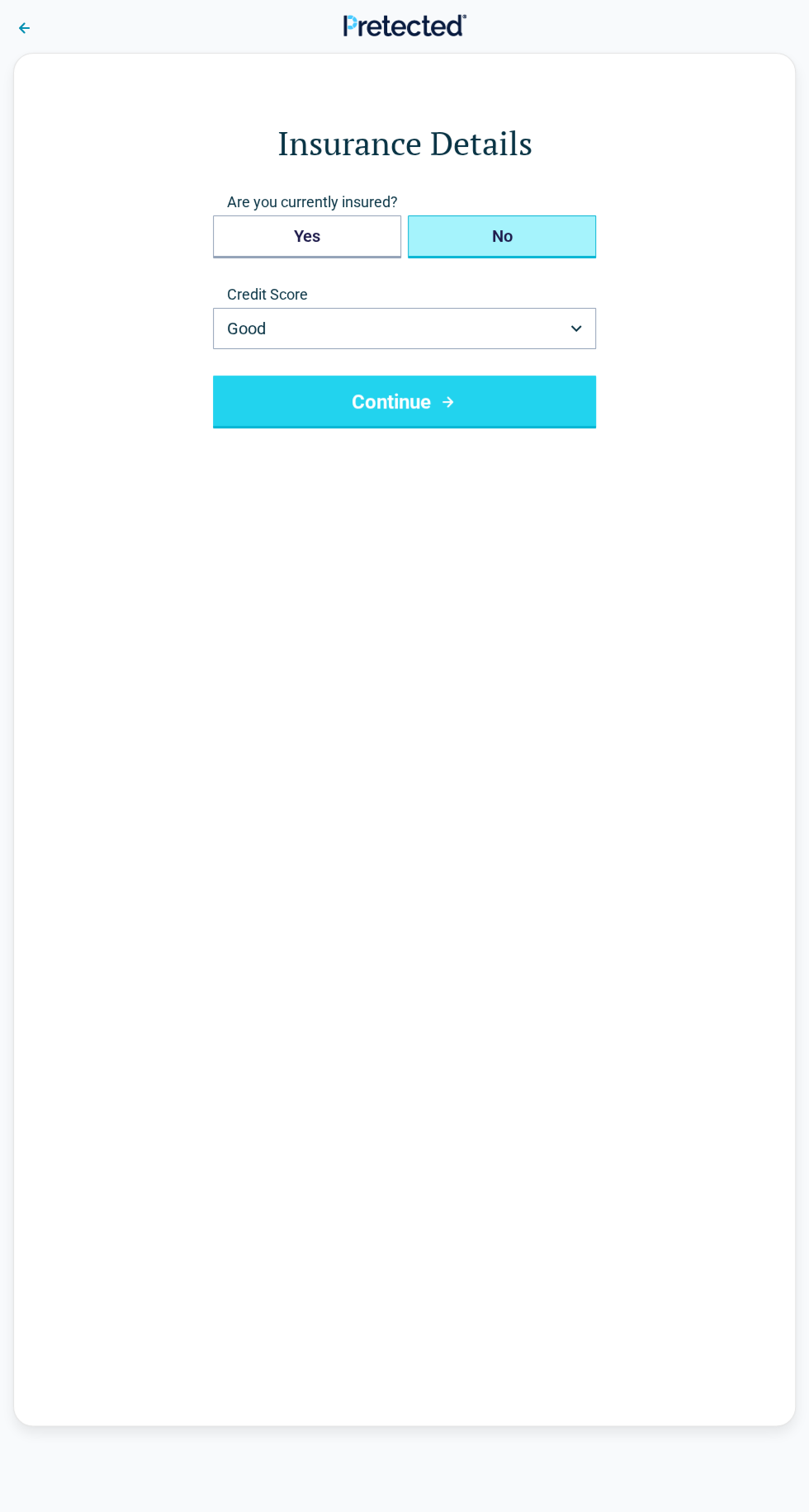 The image size is (809, 1512). I want to click on button: No, so click(502, 237).